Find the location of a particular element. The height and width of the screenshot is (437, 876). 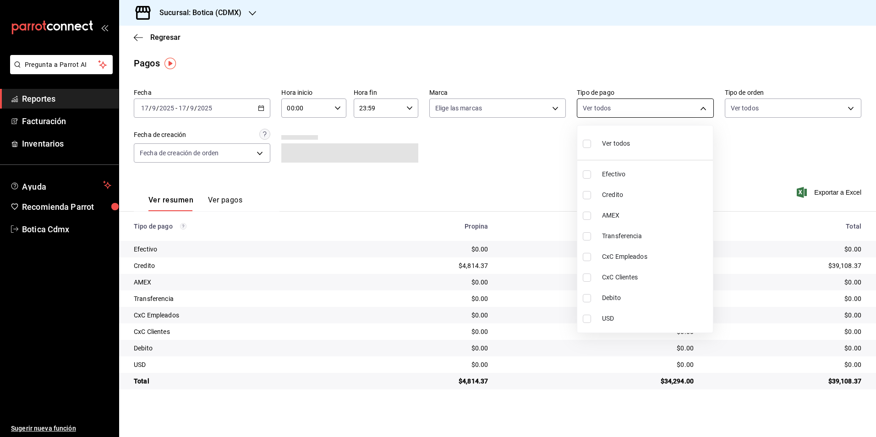

span: USD is located at coordinates (656, 318).